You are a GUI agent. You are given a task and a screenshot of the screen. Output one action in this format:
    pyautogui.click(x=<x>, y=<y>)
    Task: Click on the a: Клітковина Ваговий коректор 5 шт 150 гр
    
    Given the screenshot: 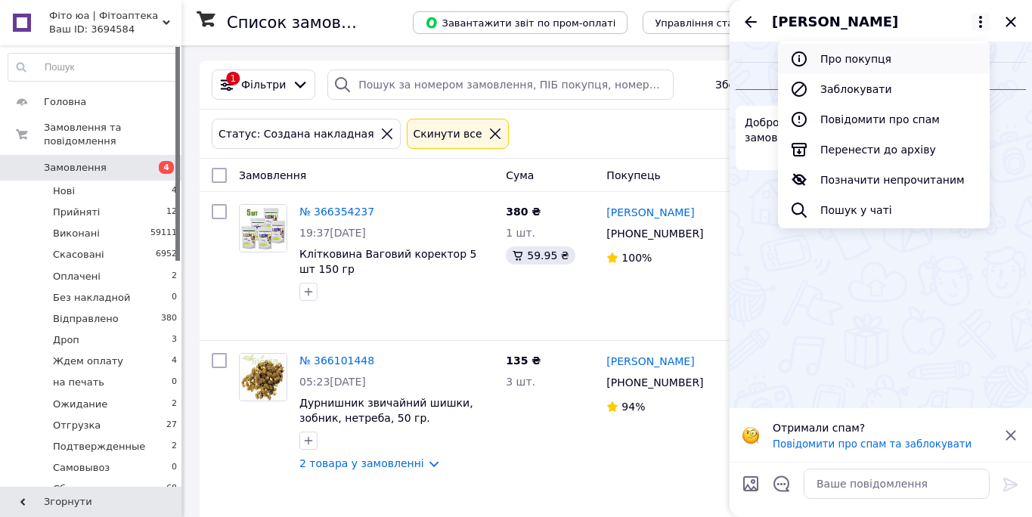 What is the action you would take?
    pyautogui.click(x=388, y=262)
    